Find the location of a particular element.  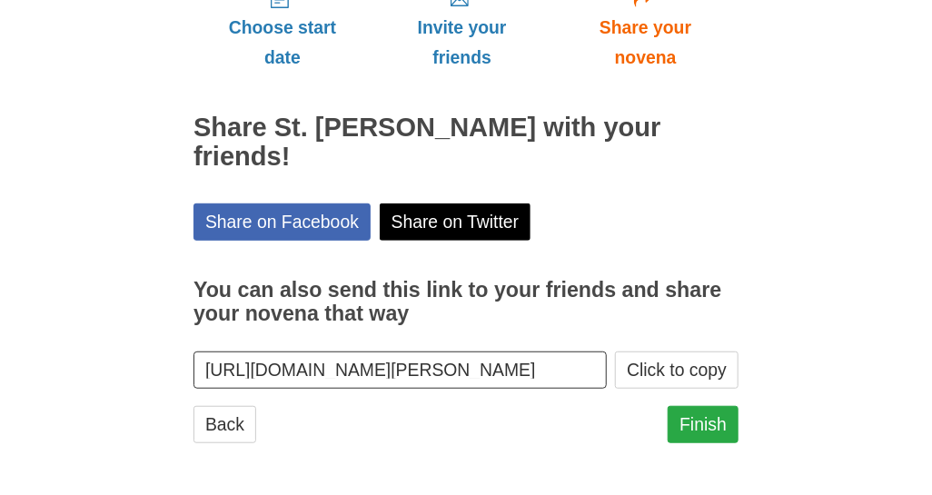

a: Finish is located at coordinates (703, 424).